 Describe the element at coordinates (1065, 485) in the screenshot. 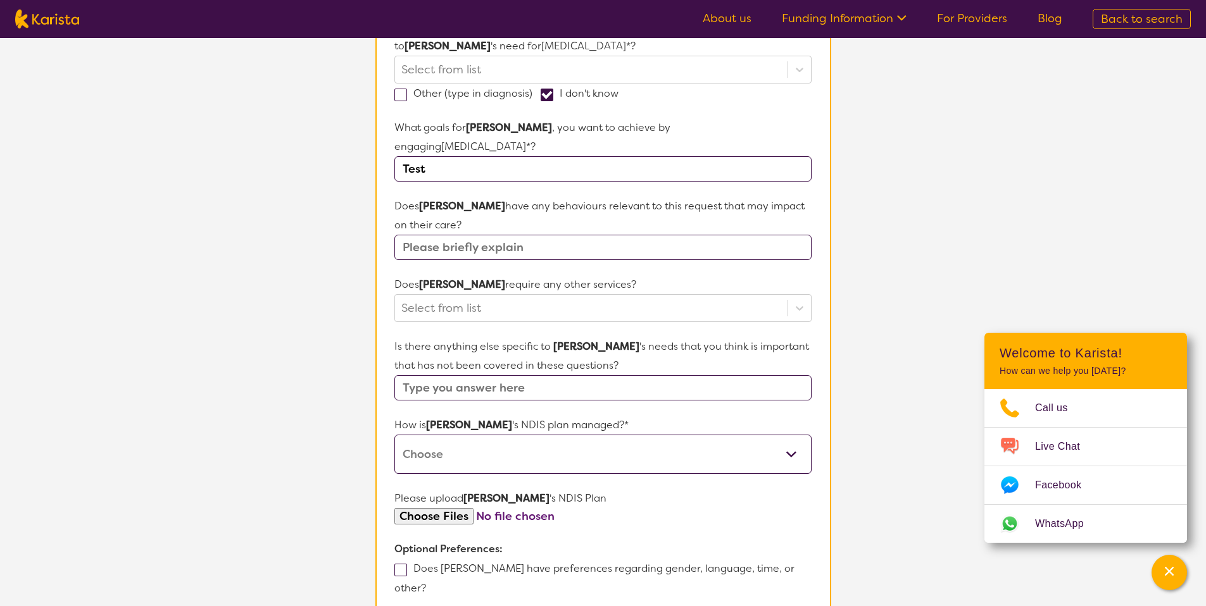

I see `span: Facebook` at that location.